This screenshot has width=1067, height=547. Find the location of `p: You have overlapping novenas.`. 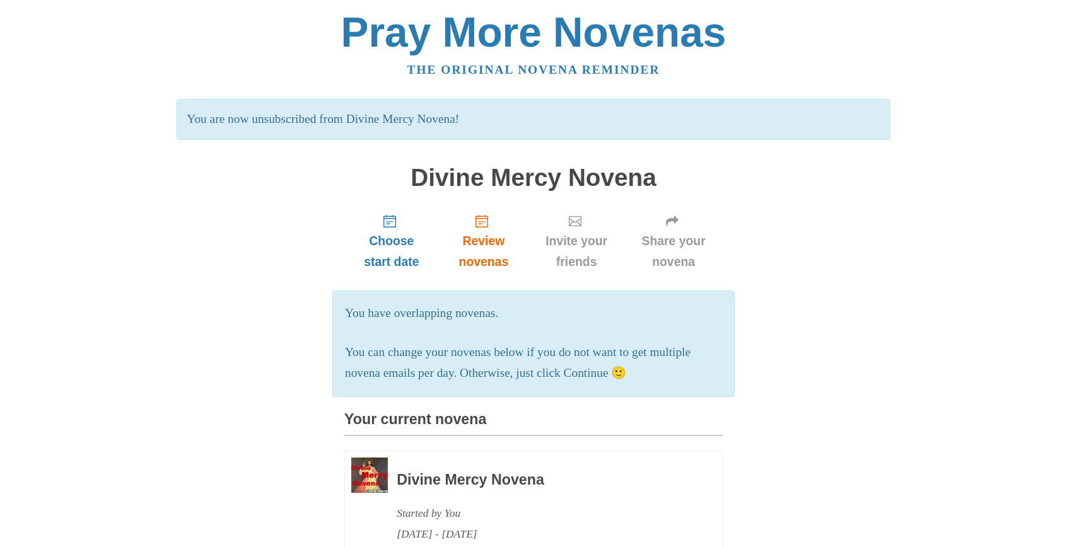

p: You have overlapping novenas. is located at coordinates (533, 313).